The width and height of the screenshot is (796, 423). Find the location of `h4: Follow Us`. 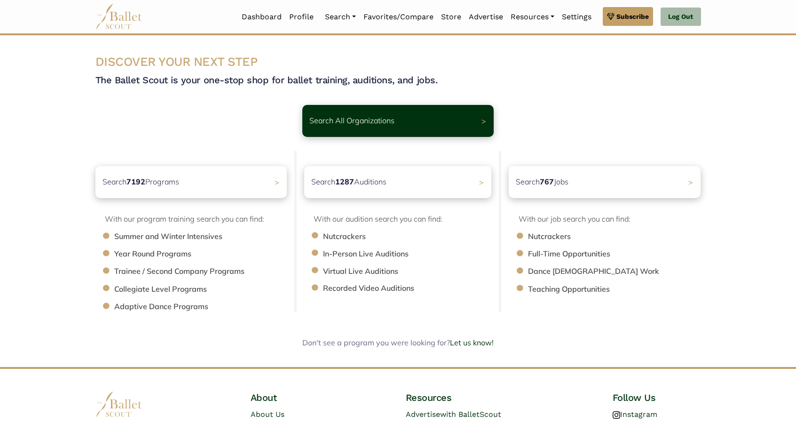

h4: Follow Us is located at coordinates (657, 397).